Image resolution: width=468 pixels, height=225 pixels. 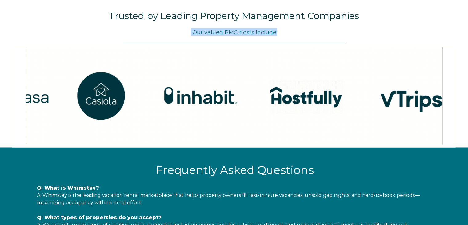 What do you see at coordinates (235, 169) in the screenshot?
I see `span: Frequently Asked Questions` at bounding box center [235, 169].